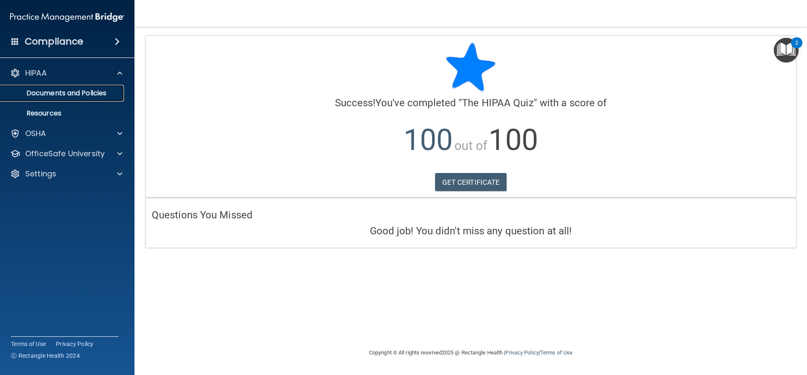 The width and height of the screenshot is (807, 375). What do you see at coordinates (470, 103) in the screenshot?
I see `h4: You've completed " " with a score of` at bounding box center [470, 103].